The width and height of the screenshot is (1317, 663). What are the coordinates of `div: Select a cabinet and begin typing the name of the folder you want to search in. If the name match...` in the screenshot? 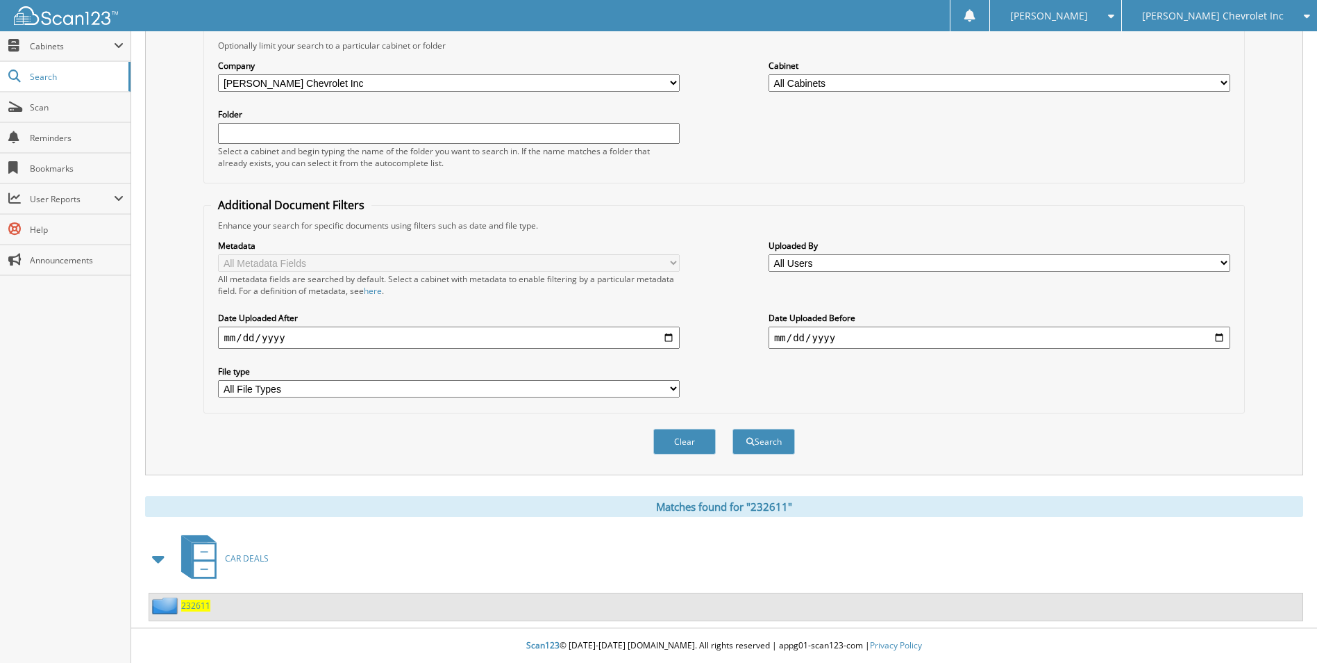 It's located at (449, 157).